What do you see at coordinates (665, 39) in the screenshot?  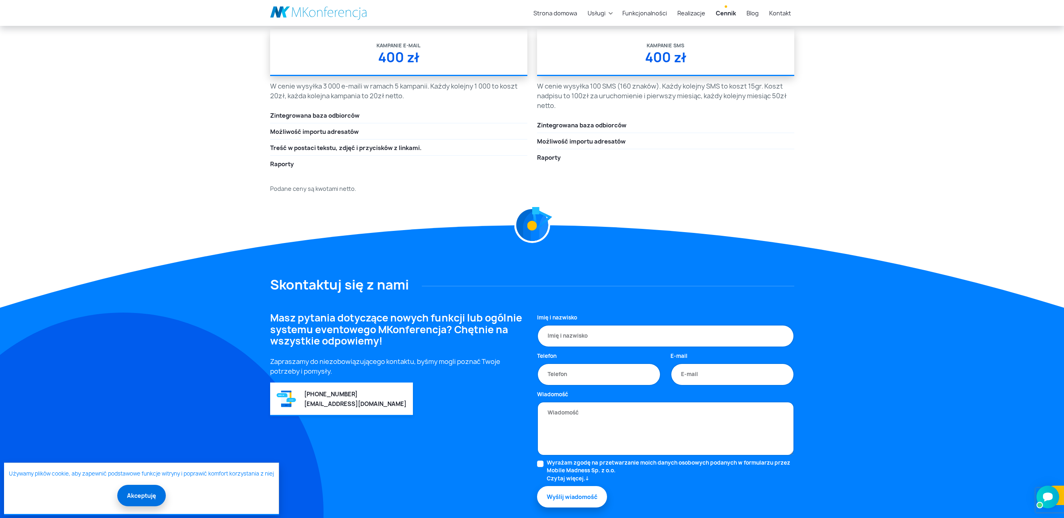 I see `div: Kampanie SMS` at bounding box center [665, 39].